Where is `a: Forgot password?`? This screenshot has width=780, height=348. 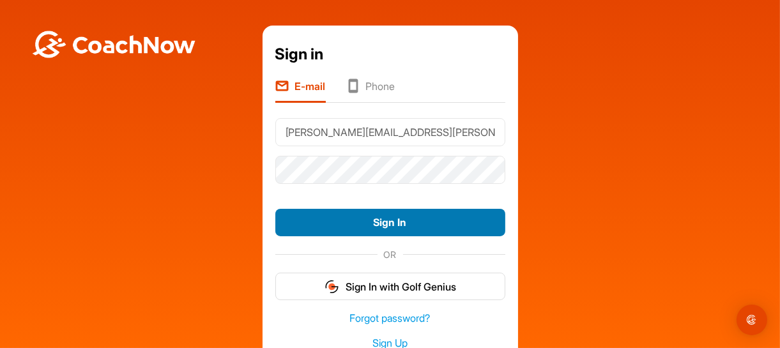
a: Forgot password? is located at coordinates (390, 318).